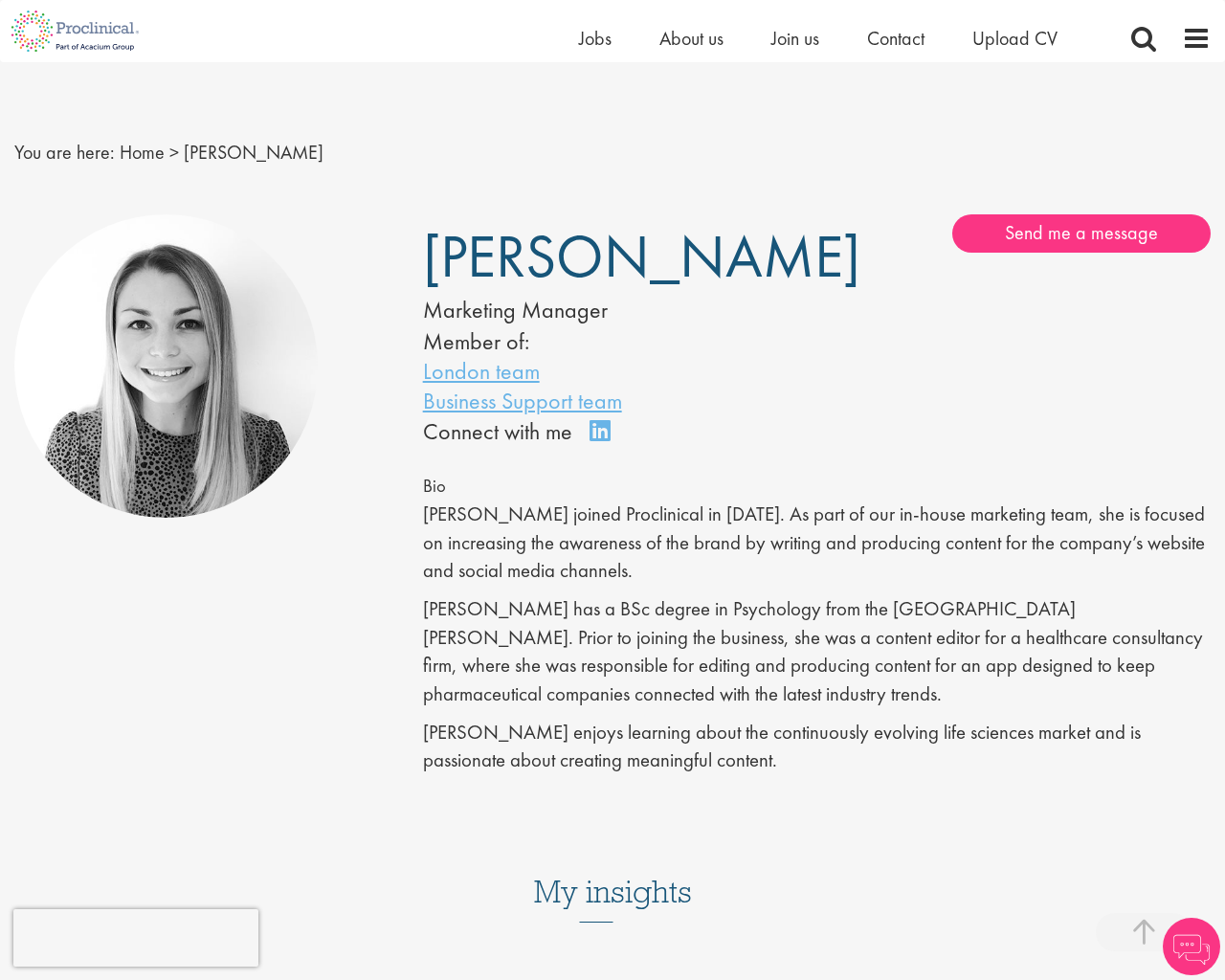 This screenshot has height=980, width=1225. I want to click on a: Join us, so click(795, 38).